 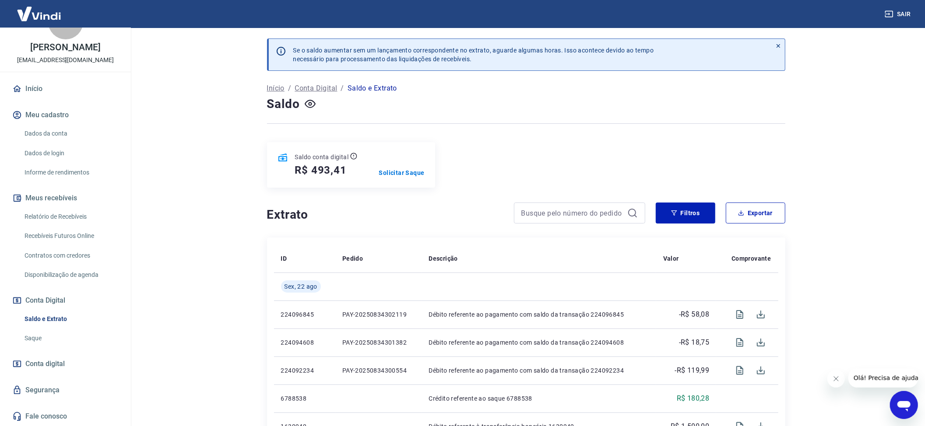 What do you see at coordinates (283, 104) in the screenshot?
I see `h4: Saldo` at bounding box center [283, 104].